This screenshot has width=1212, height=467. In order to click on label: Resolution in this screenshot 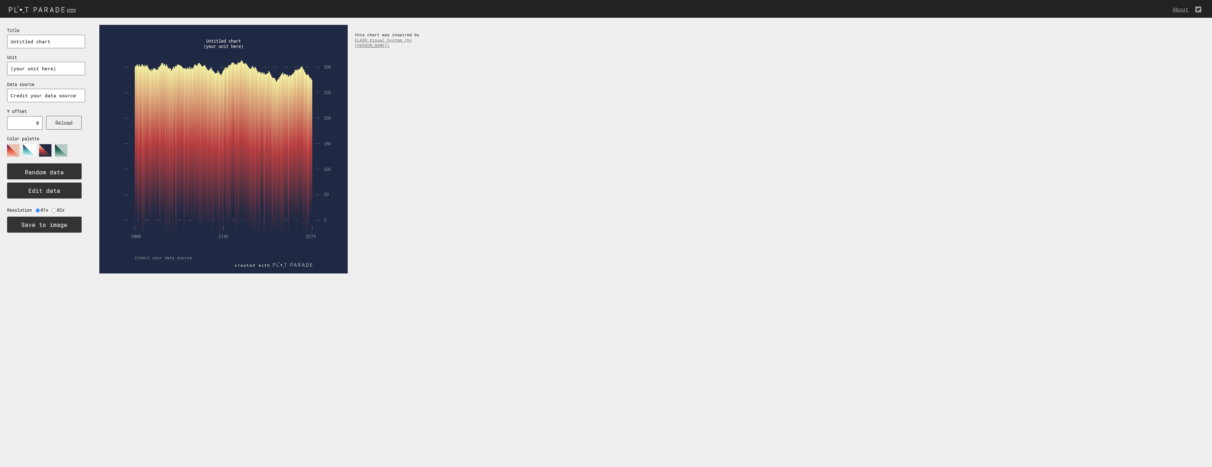, I will do `click(21, 210)`.